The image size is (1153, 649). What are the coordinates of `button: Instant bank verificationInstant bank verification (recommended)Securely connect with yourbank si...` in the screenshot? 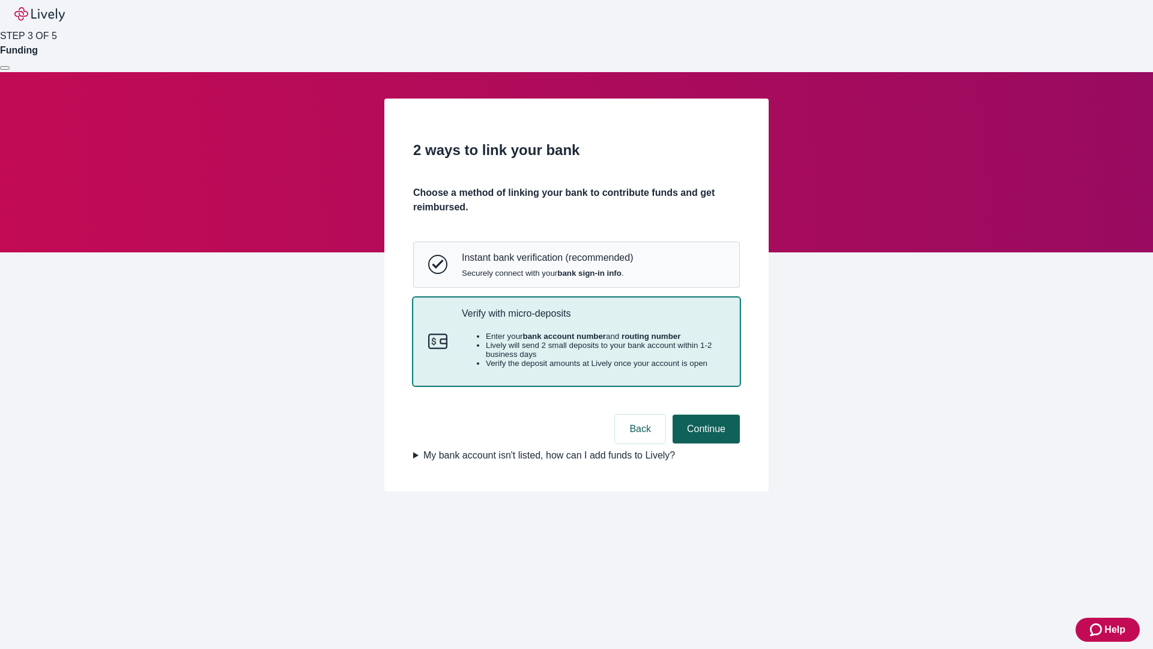 It's located at (577, 264).